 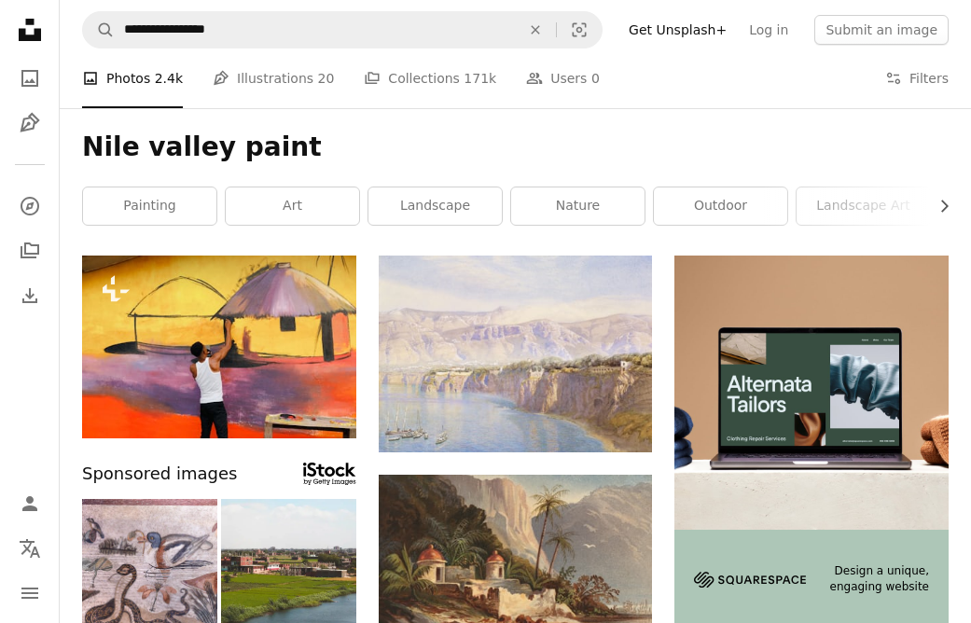 What do you see at coordinates (535, 30) in the screenshot?
I see `button: Clear` at bounding box center [535, 30].